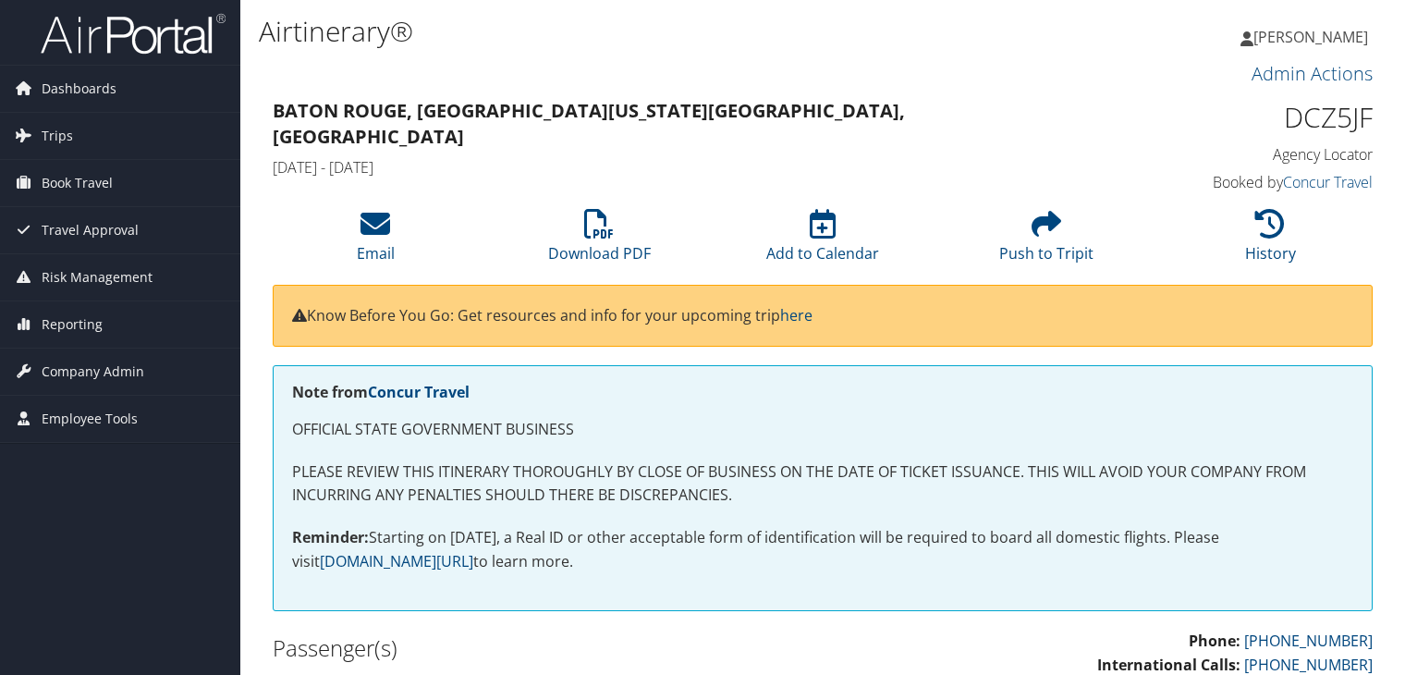 The height and width of the screenshot is (675, 1405). What do you see at coordinates (1245, 182) in the screenshot?
I see `h4: Booked by` at bounding box center [1245, 182].